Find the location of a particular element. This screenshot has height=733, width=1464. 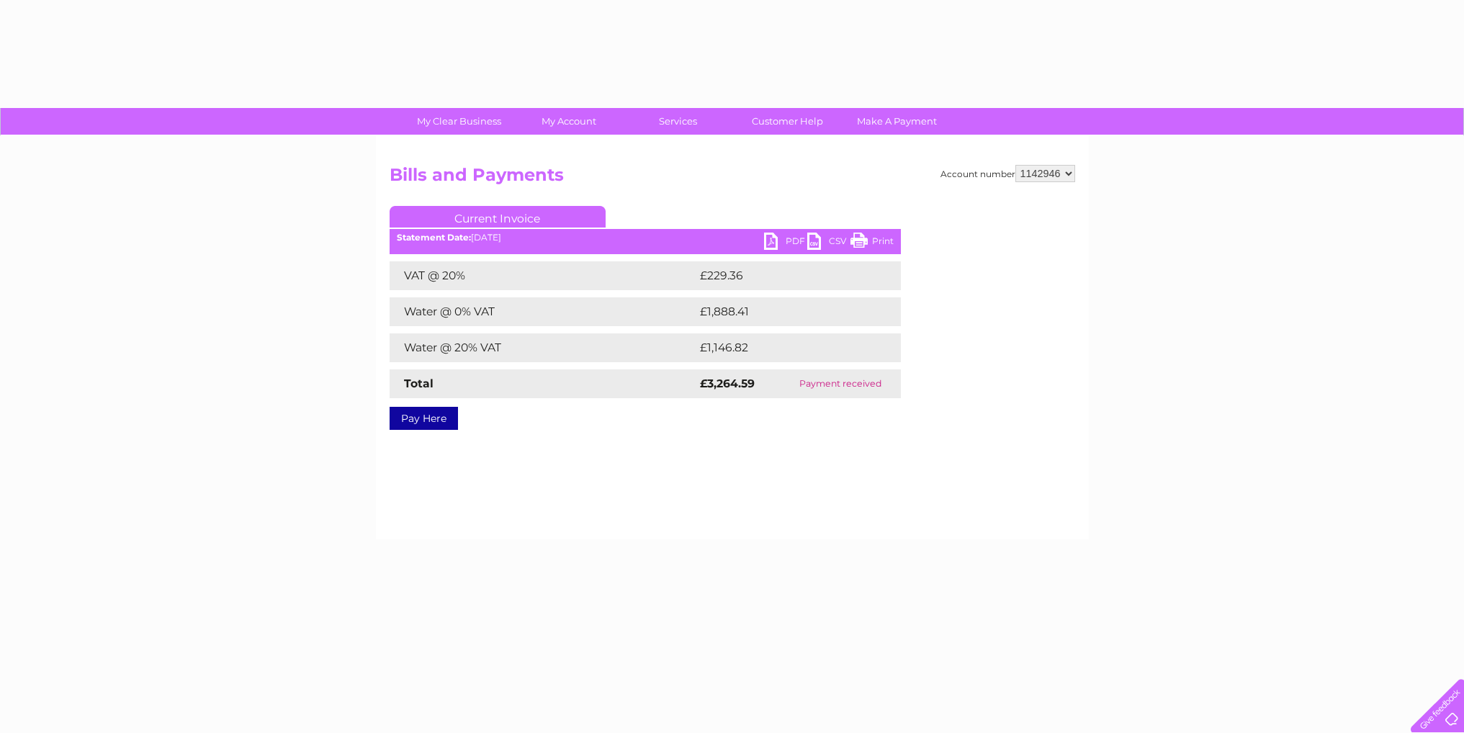

a: Customer Help is located at coordinates (787, 121).